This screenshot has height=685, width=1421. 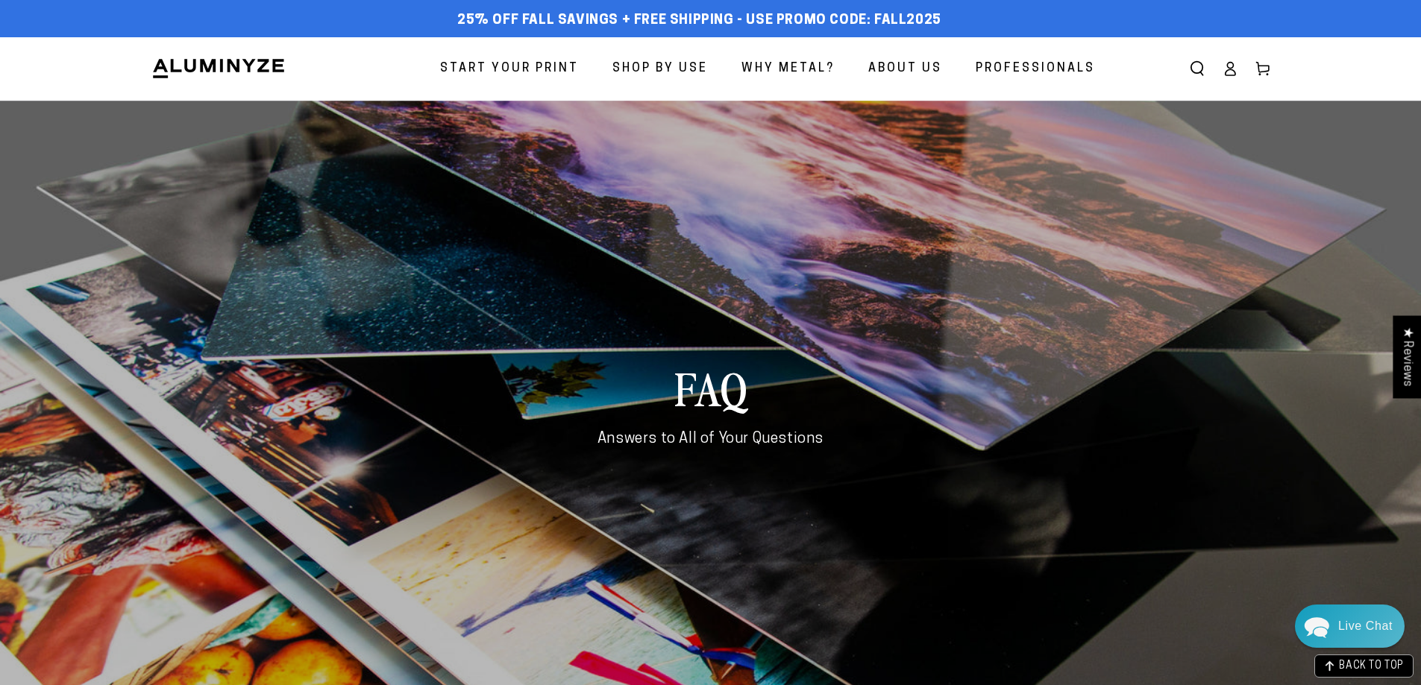 What do you see at coordinates (699, 21) in the screenshot?
I see `span: 25% off FALL Savings + Free Shipping - Use Promo Code: FALL2025` at bounding box center [699, 21].